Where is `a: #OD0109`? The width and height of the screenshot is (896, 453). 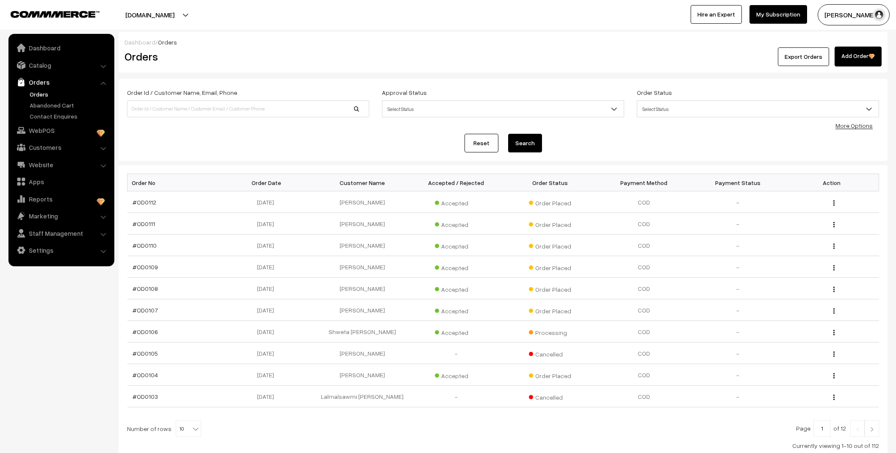
a: #OD0109 is located at coordinates (145, 267).